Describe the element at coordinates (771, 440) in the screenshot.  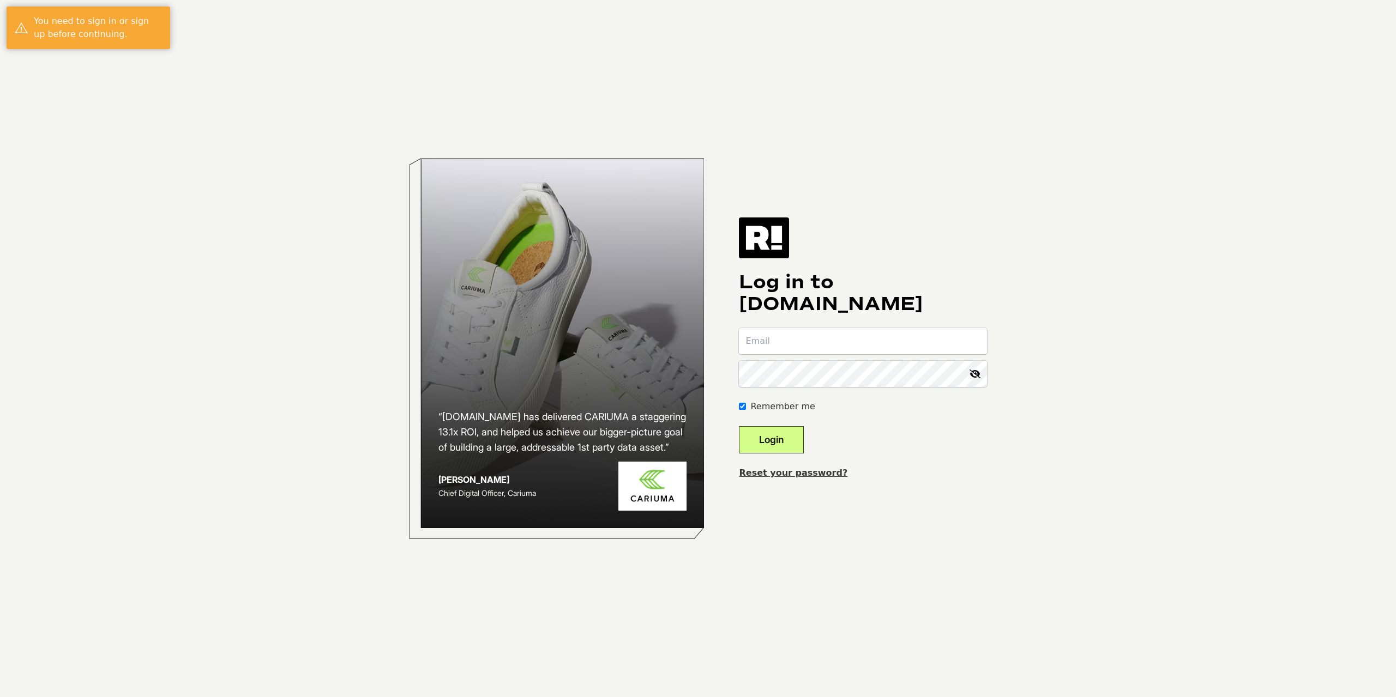
I see `button: Login` at that location.